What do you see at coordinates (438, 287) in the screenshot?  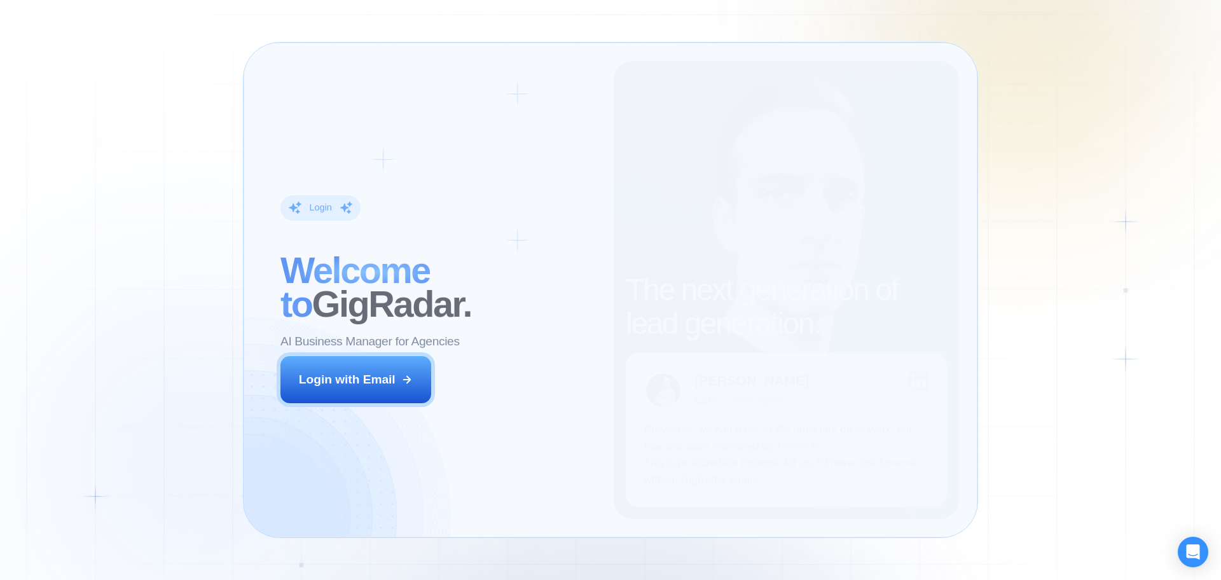 I see `h2: ‍ GigRadar.` at bounding box center [438, 287].